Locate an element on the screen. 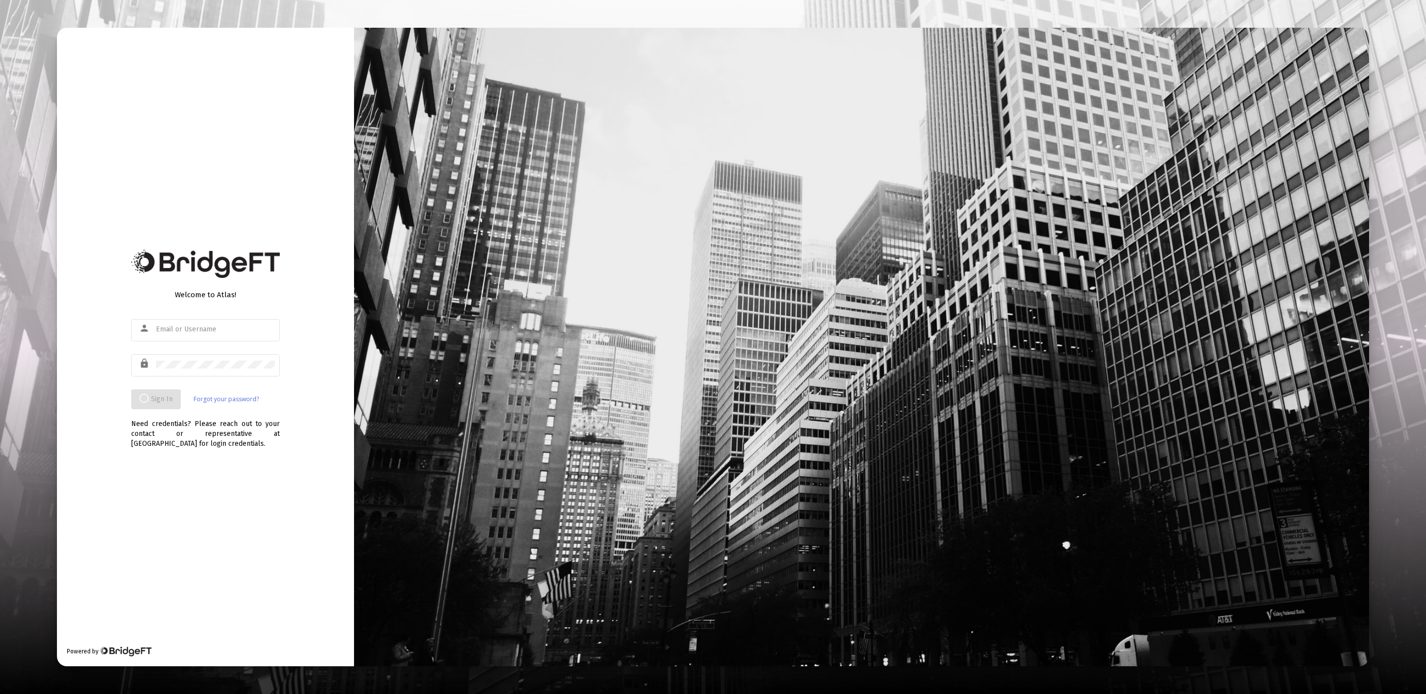 The image size is (1426, 694). button: Sign In is located at coordinates (156, 399).